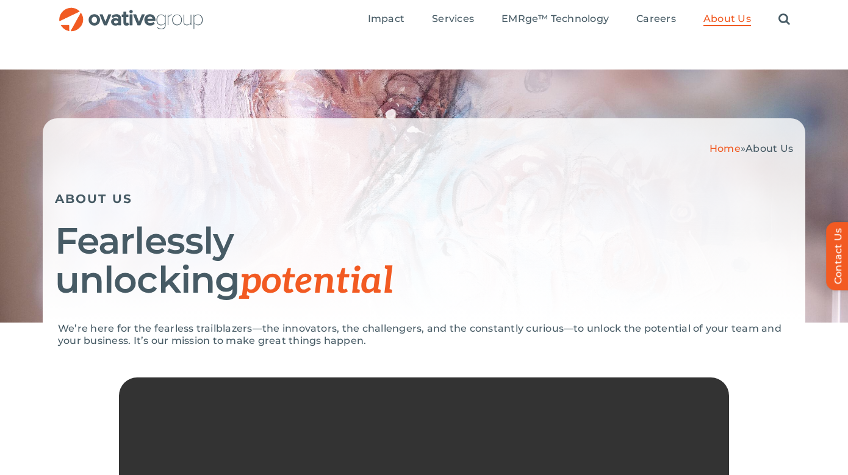 The height and width of the screenshot is (475, 848). I want to click on span: Careers, so click(655, 19).